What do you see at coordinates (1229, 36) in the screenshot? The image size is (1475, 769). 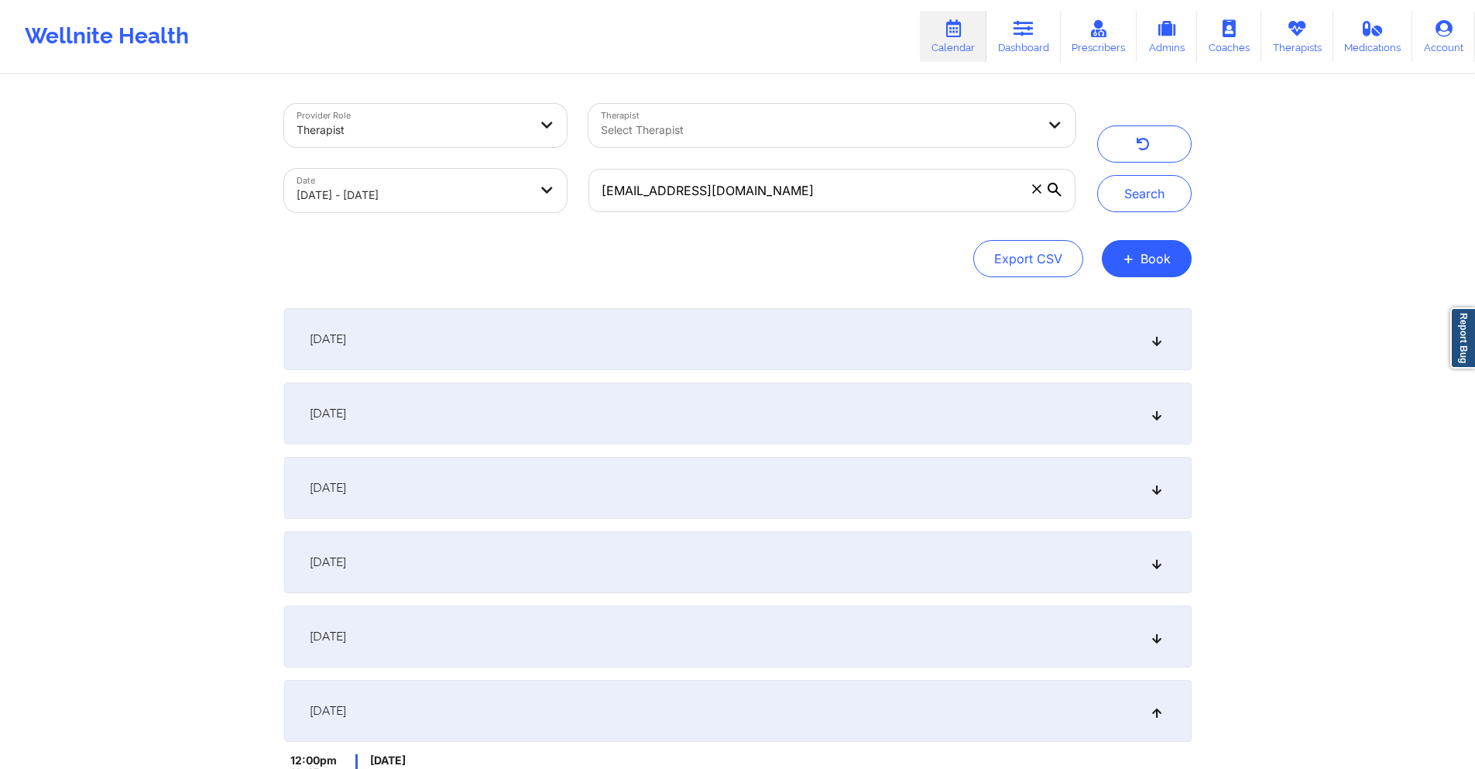 I see `a: Coaches` at bounding box center [1229, 36].